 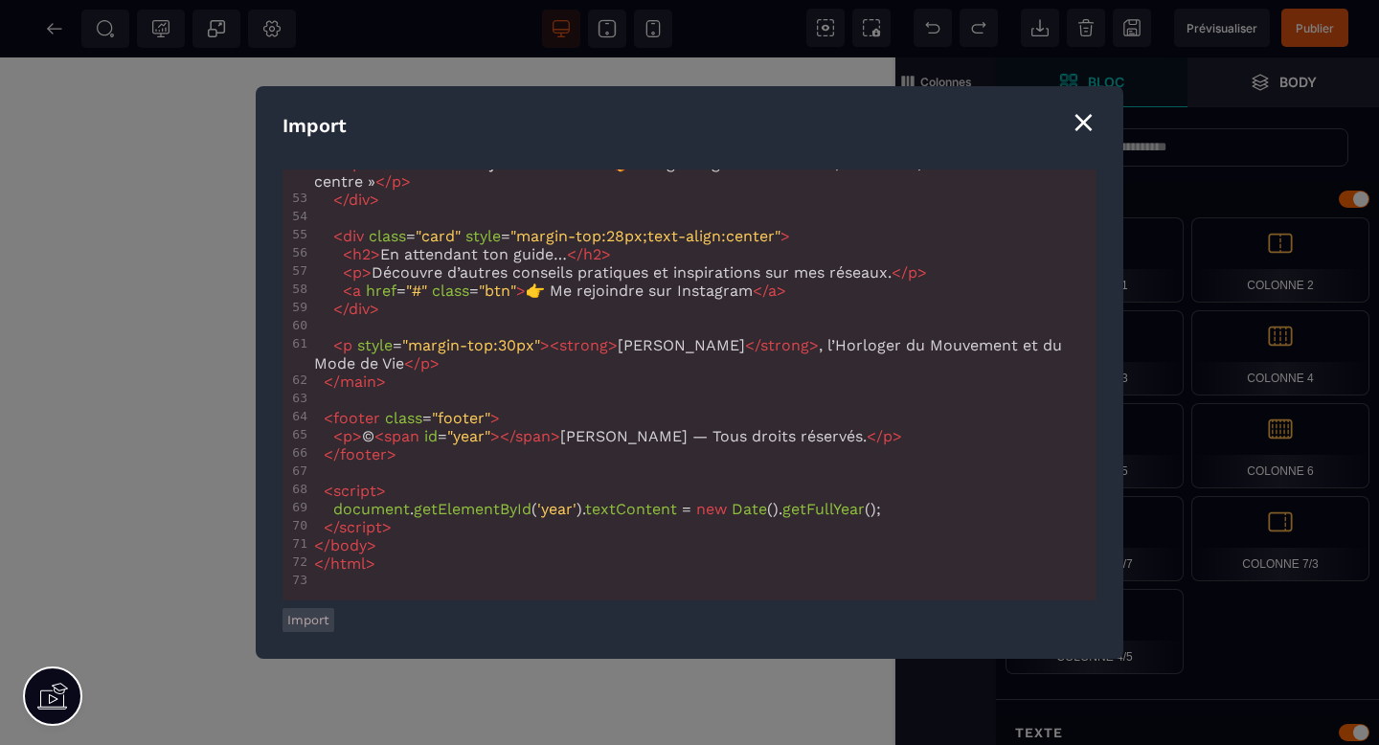 What do you see at coordinates (296, 270) in the screenshot?
I see `div: 57` at bounding box center [296, 270].